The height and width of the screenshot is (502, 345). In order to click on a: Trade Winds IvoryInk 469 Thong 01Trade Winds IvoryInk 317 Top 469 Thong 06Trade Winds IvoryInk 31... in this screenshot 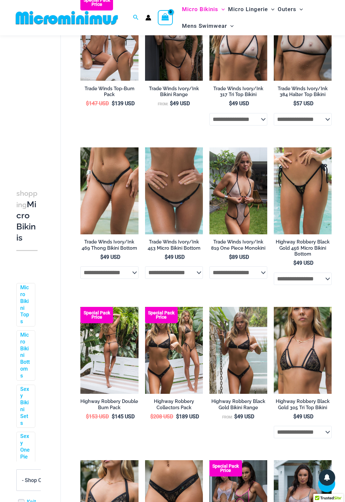, I will do `click(109, 191)`.